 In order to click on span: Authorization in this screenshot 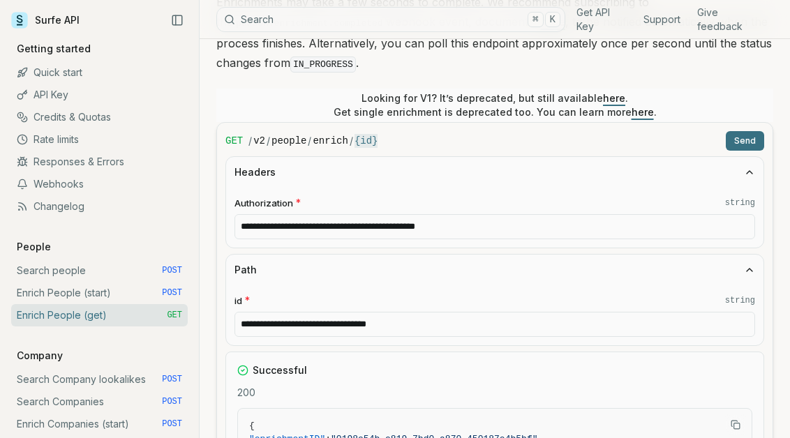, I will do `click(264, 203)`.